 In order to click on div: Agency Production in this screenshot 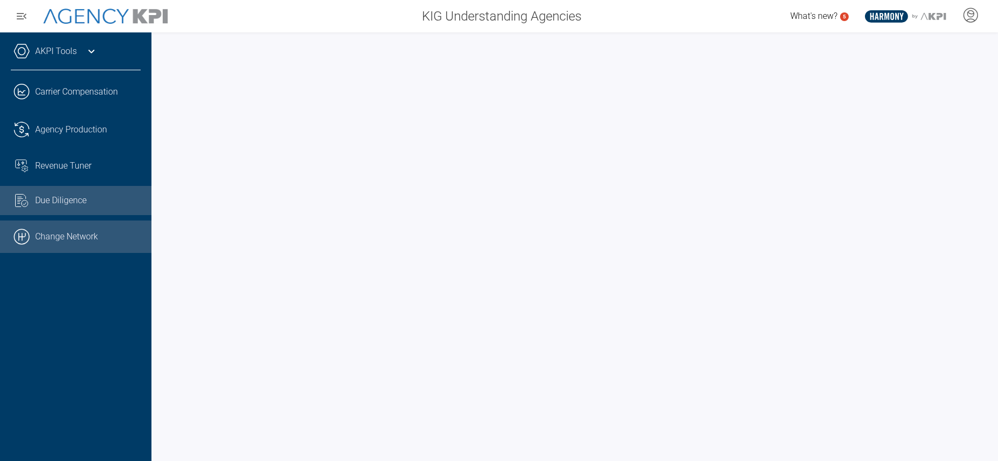, I will do `click(88, 130)`.